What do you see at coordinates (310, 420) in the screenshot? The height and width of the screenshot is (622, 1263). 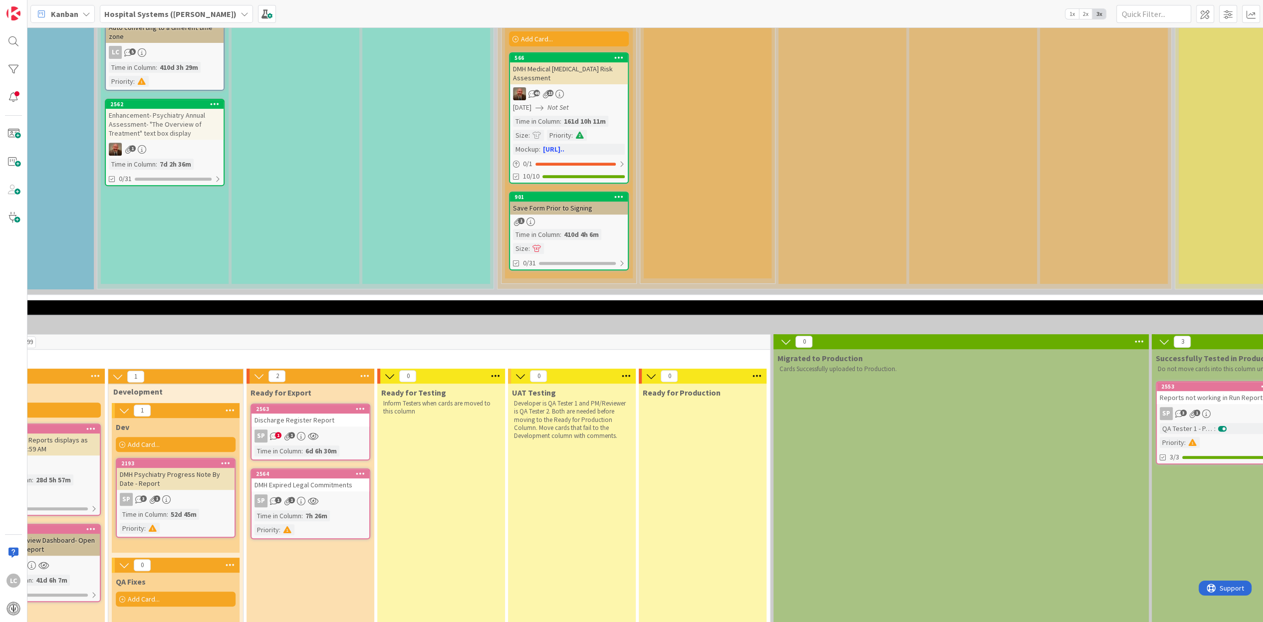 I see `div: Discharge Register Report` at bounding box center [310, 420].